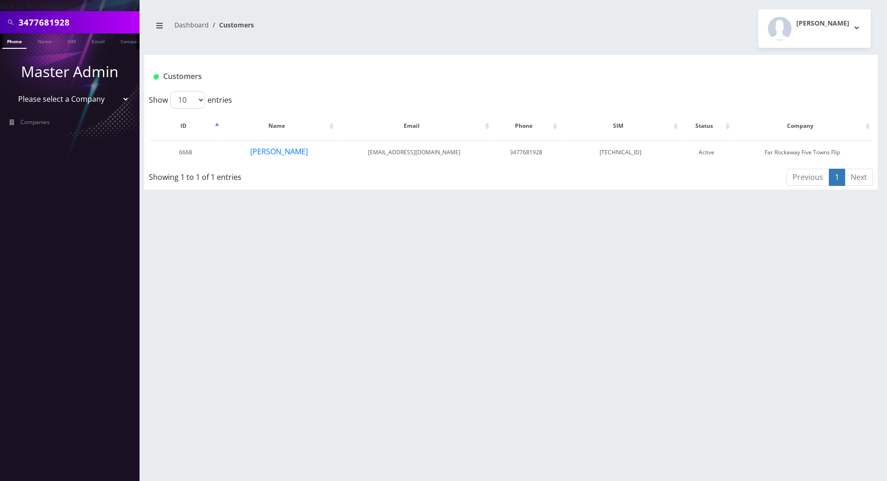  What do you see at coordinates (279, 126) in the screenshot?
I see `th: Name: activate to sort column ascending` at bounding box center [279, 126].